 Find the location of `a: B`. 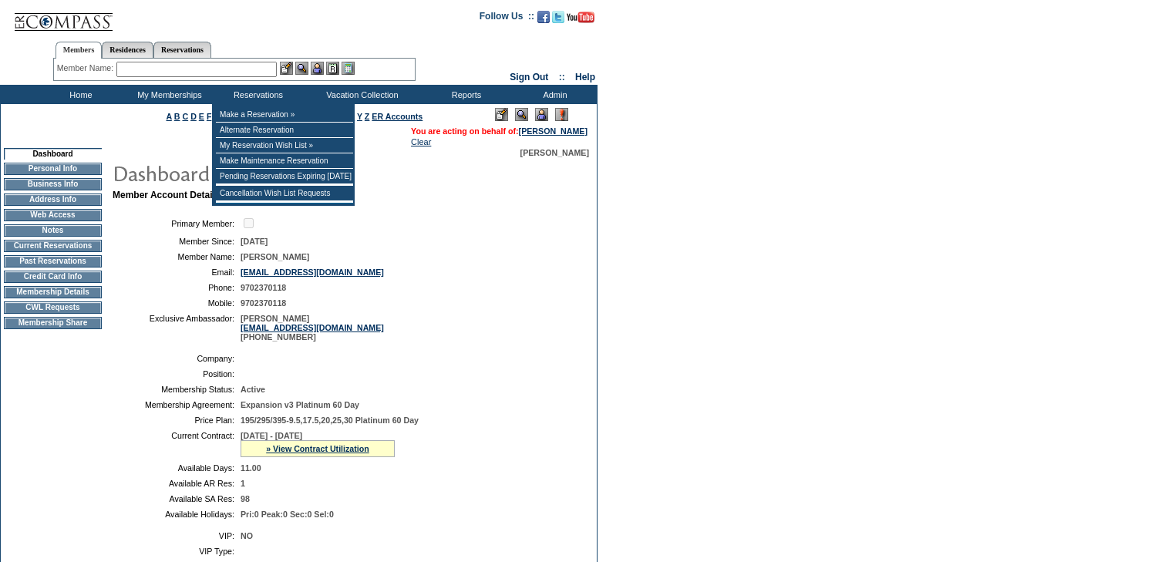

a: B is located at coordinates (177, 116).